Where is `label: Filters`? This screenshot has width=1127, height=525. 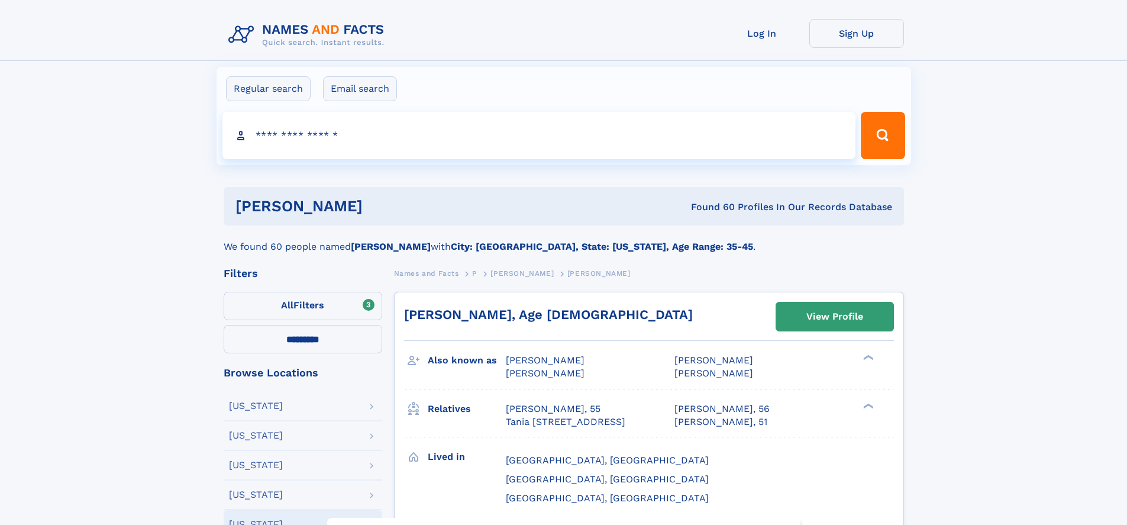 label: Filters is located at coordinates (303, 306).